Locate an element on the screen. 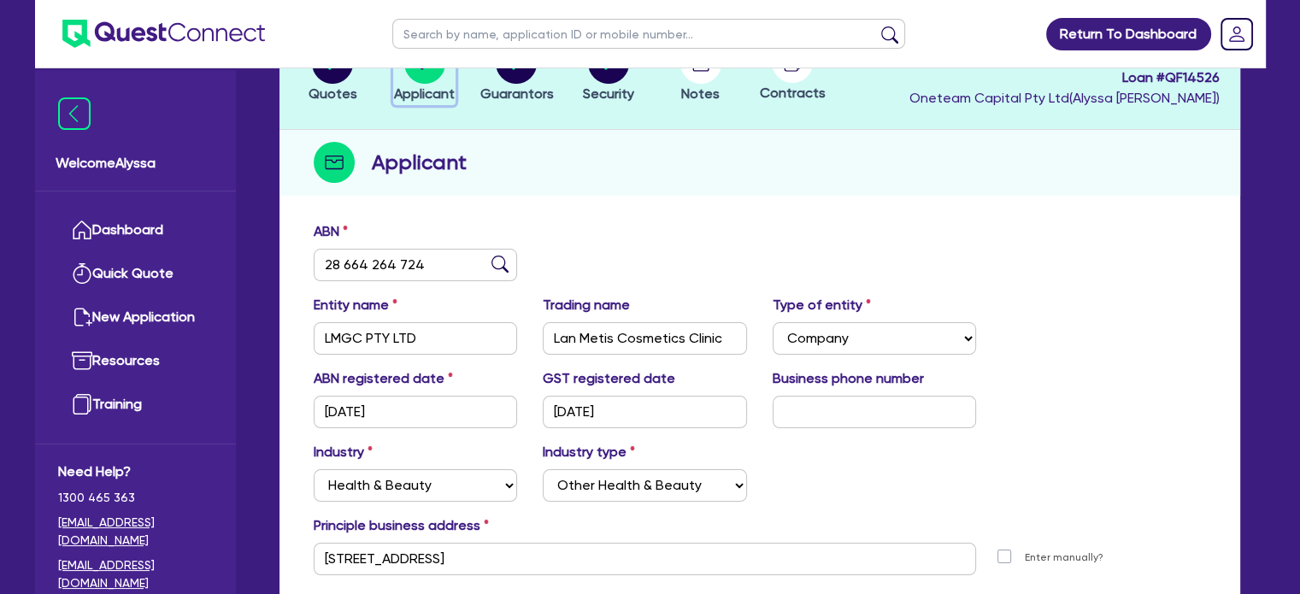  img: training is located at coordinates (82, 404).